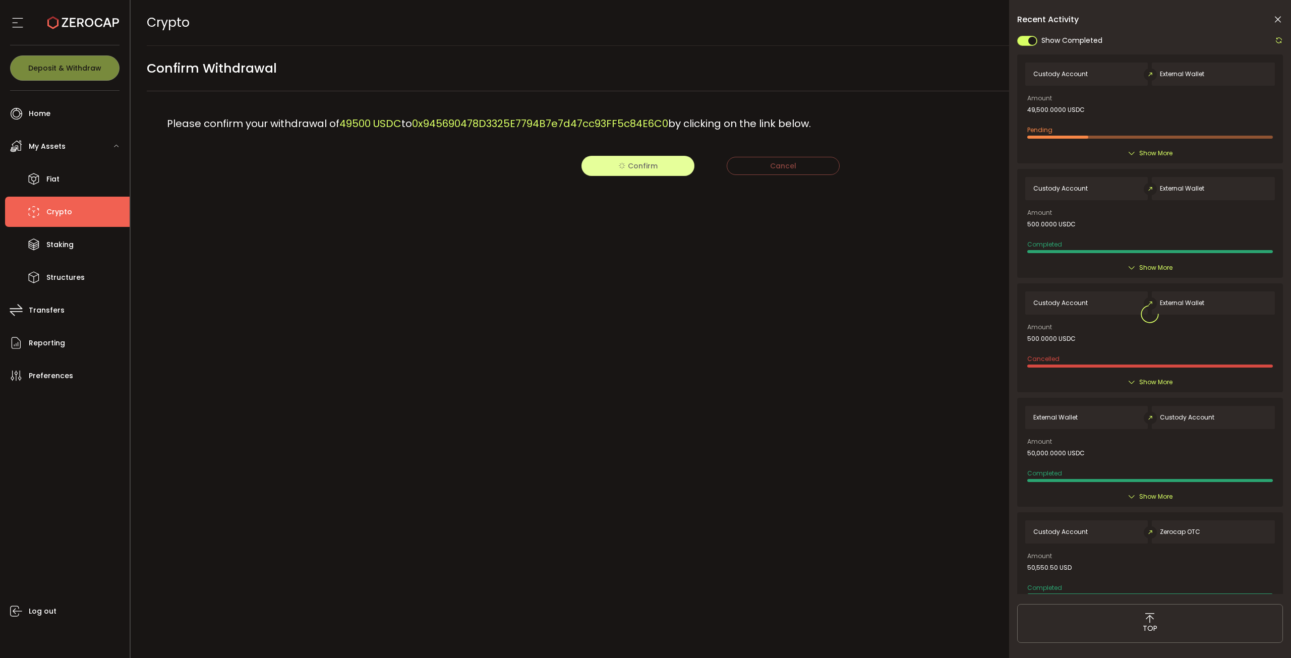  What do you see at coordinates (53, 179) in the screenshot?
I see `span: Fiat` at bounding box center [53, 179].